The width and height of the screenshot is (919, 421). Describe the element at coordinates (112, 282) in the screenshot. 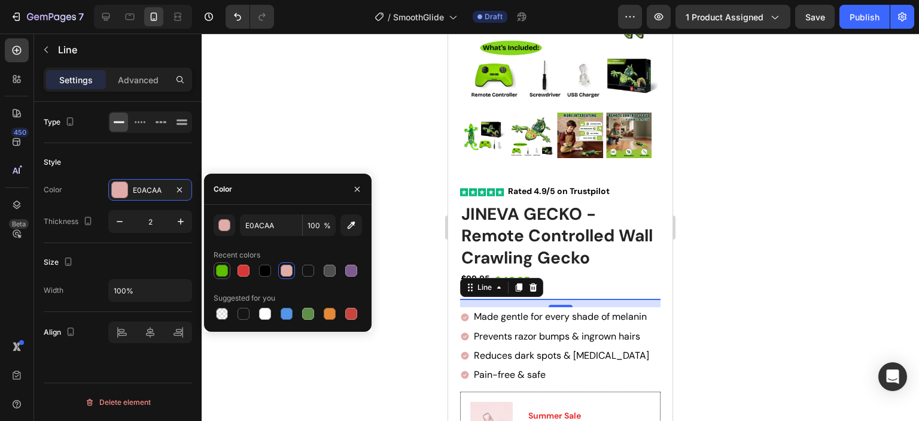

I see `span: Made gentle for every shade of melanin` at that location.